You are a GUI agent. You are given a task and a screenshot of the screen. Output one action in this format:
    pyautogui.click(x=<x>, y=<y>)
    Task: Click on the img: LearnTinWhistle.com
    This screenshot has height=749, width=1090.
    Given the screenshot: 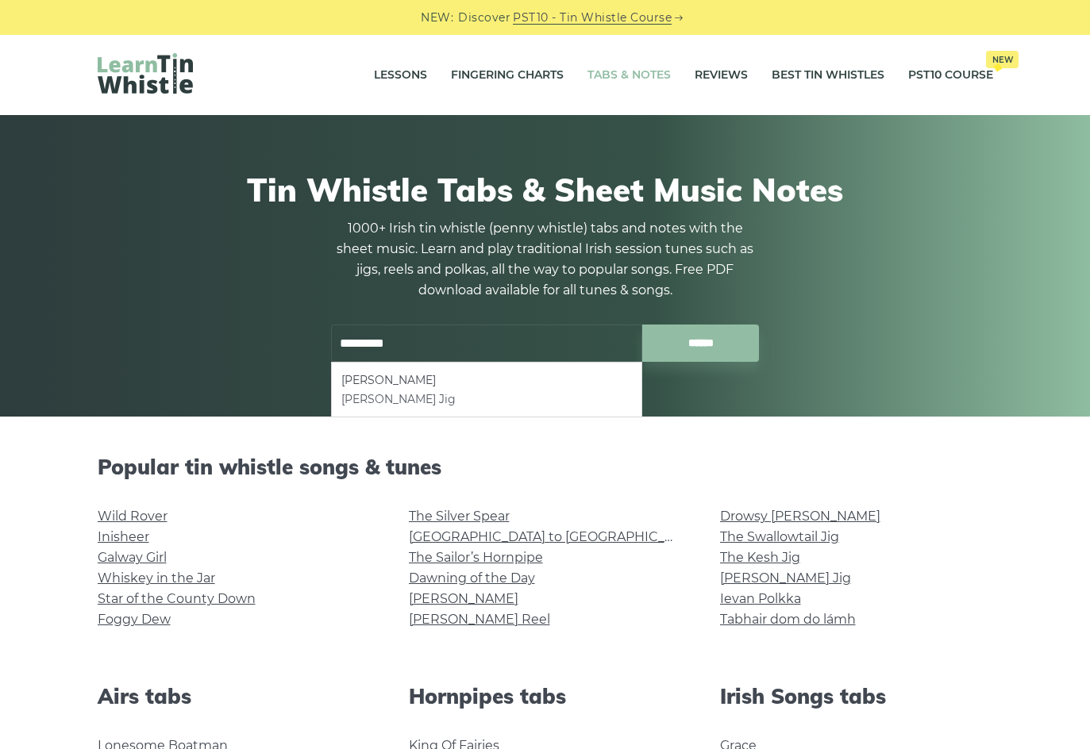 What is the action you would take?
    pyautogui.click(x=145, y=73)
    